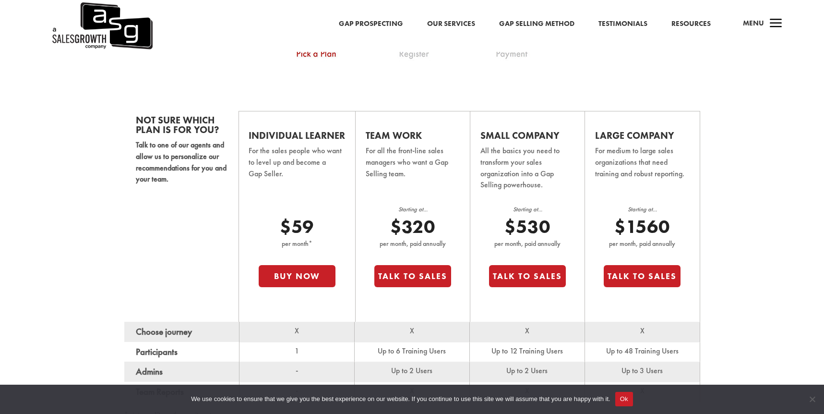 The image size is (824, 414). What do you see at coordinates (642, 138) in the screenshot?
I see `h2: Large Company` at bounding box center [642, 138].